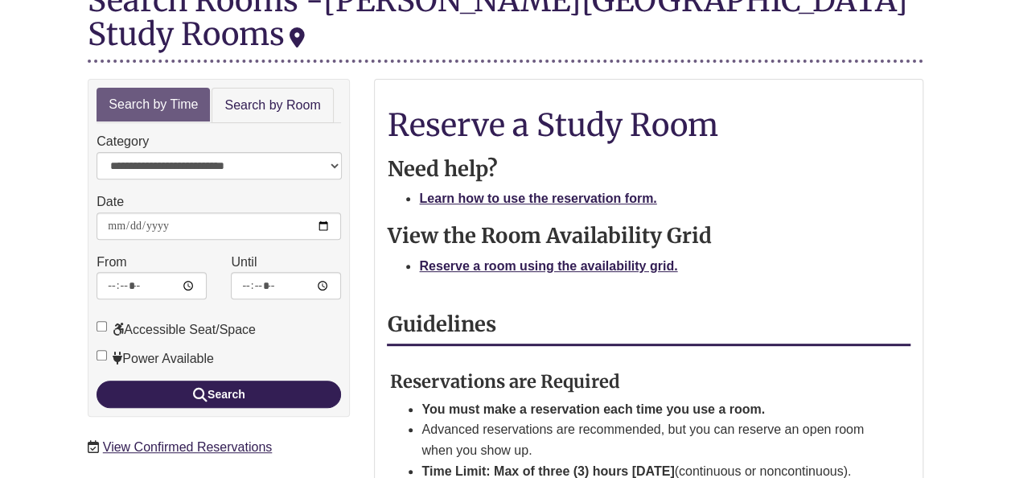 This screenshot has height=478, width=1011. I want to click on strong: Reservations are Required, so click(504, 381).